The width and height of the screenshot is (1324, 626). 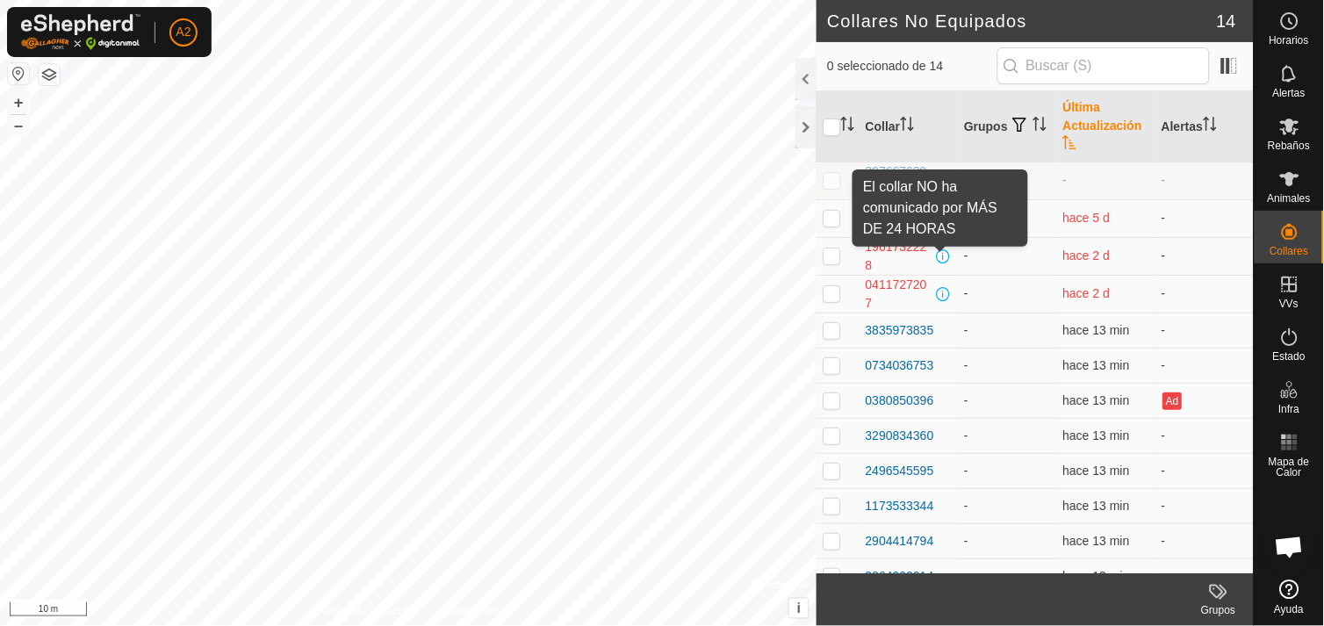 I want to click on a: Contáctenos, so click(x=469, y=611).